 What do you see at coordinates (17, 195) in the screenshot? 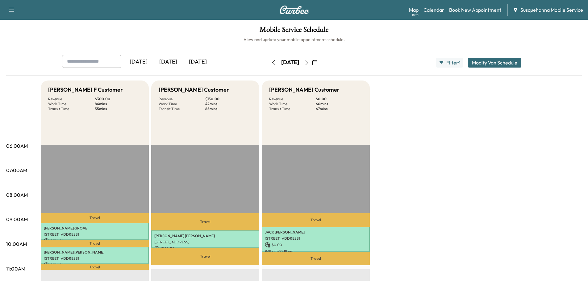
I see `p: 08:00AM` at bounding box center [17, 195].